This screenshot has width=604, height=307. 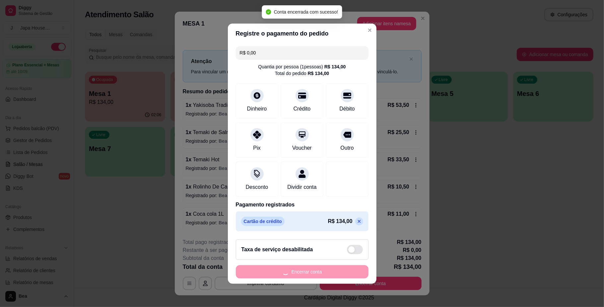 What do you see at coordinates (302, 73) in the screenshot?
I see `div: Total do pedido` at bounding box center [302, 73].